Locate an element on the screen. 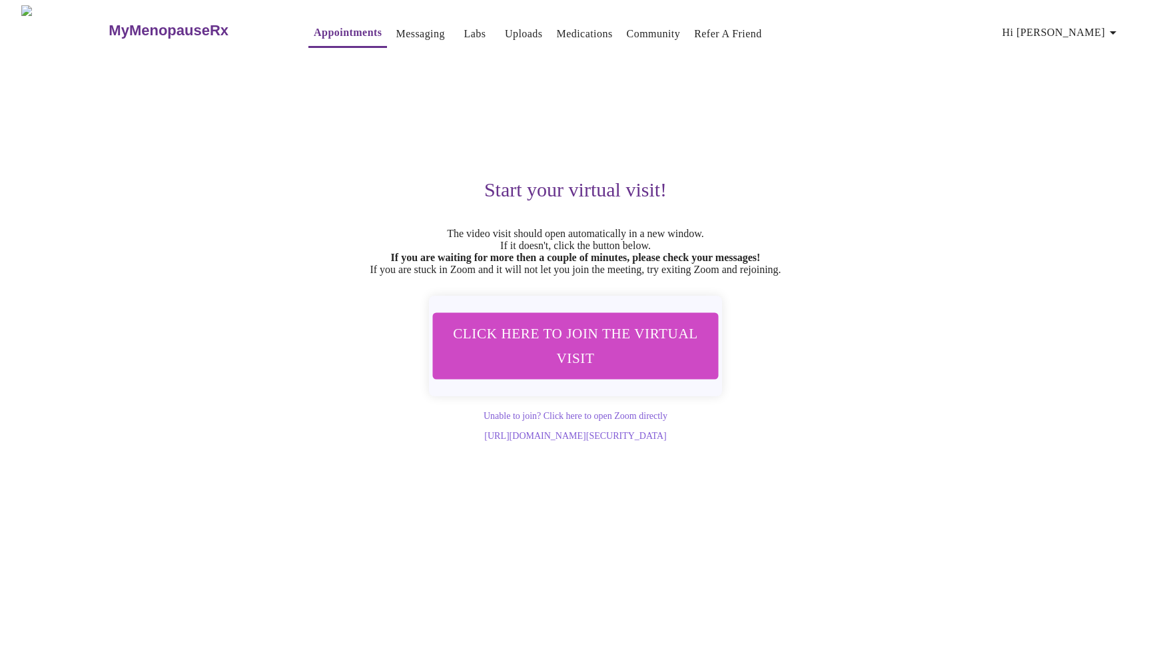 The image size is (1151, 666). strong: If you are waiting for more then a couple of minutes, please check your messages! is located at coordinates (575, 257).